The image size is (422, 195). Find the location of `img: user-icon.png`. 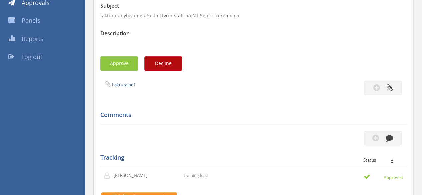

img: user-icon.png is located at coordinates (109, 176).